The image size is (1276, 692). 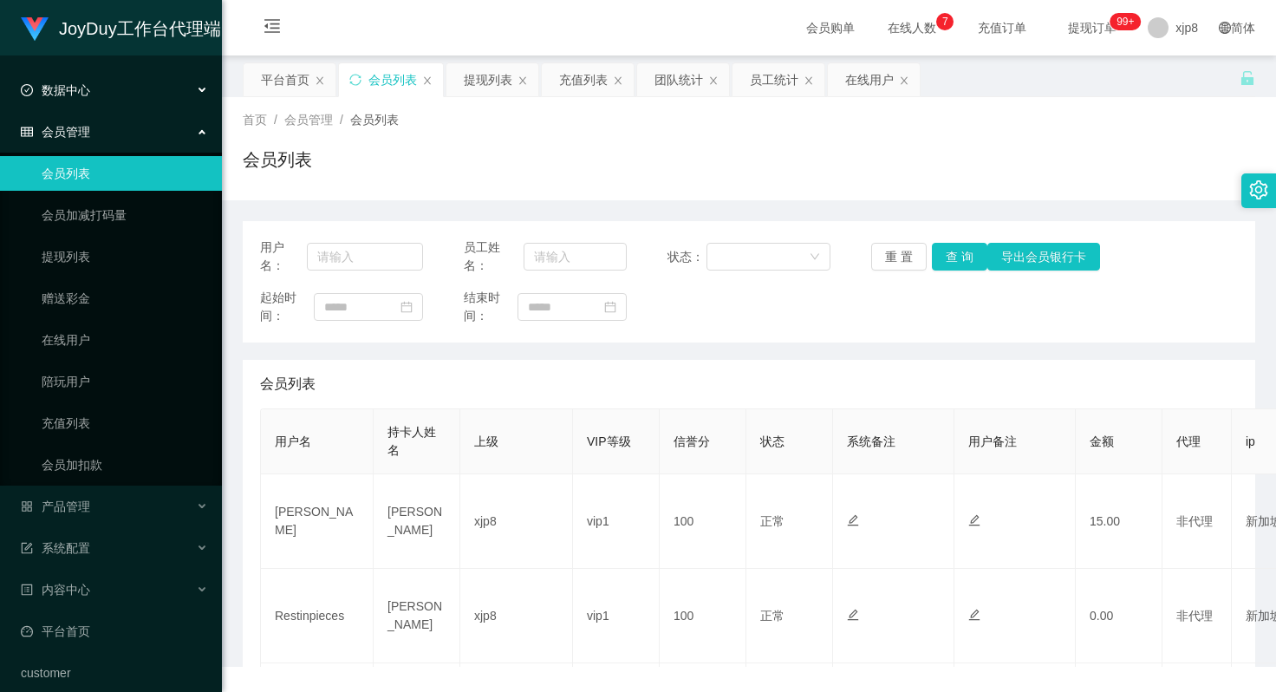 I want to click on i: 图标: sync, so click(x=355, y=80).